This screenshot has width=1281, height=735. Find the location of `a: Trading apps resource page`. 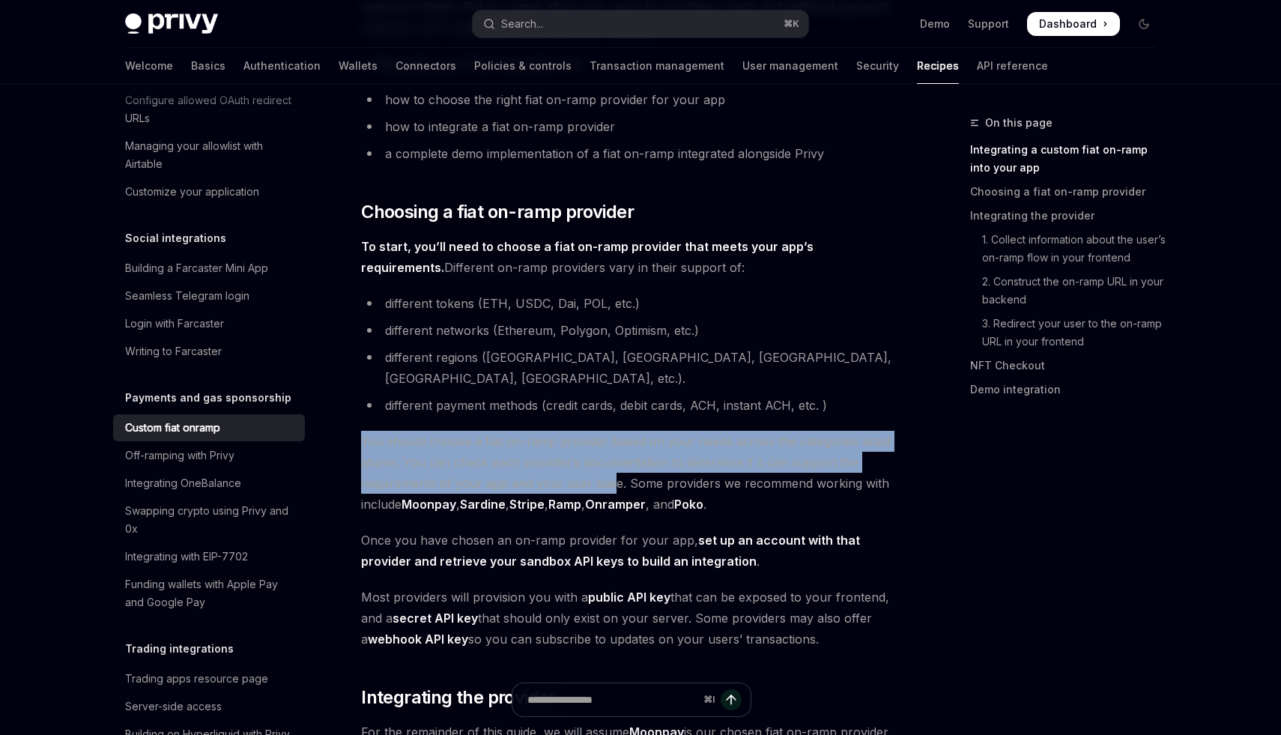

a: Trading apps resource page is located at coordinates (209, 678).